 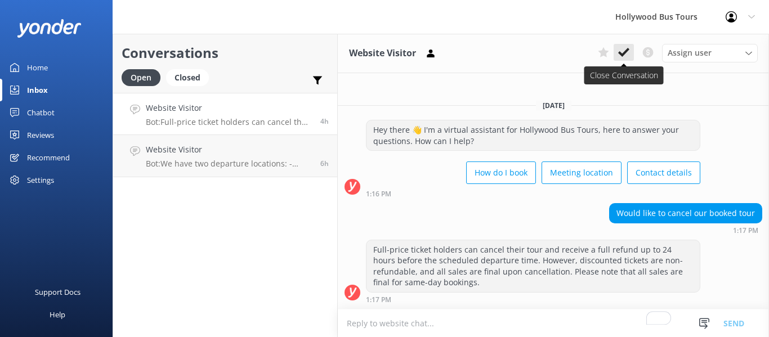 I want to click on div: Assign User, so click(x=710, y=53).